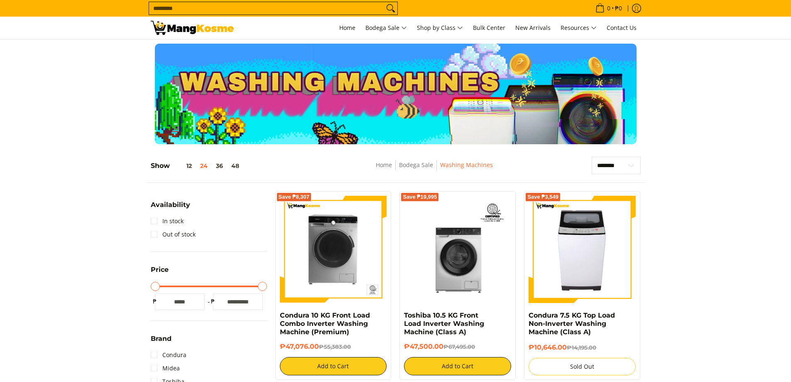 The width and height of the screenshot is (791, 382). I want to click on del: ₱55,383.00, so click(335, 346).